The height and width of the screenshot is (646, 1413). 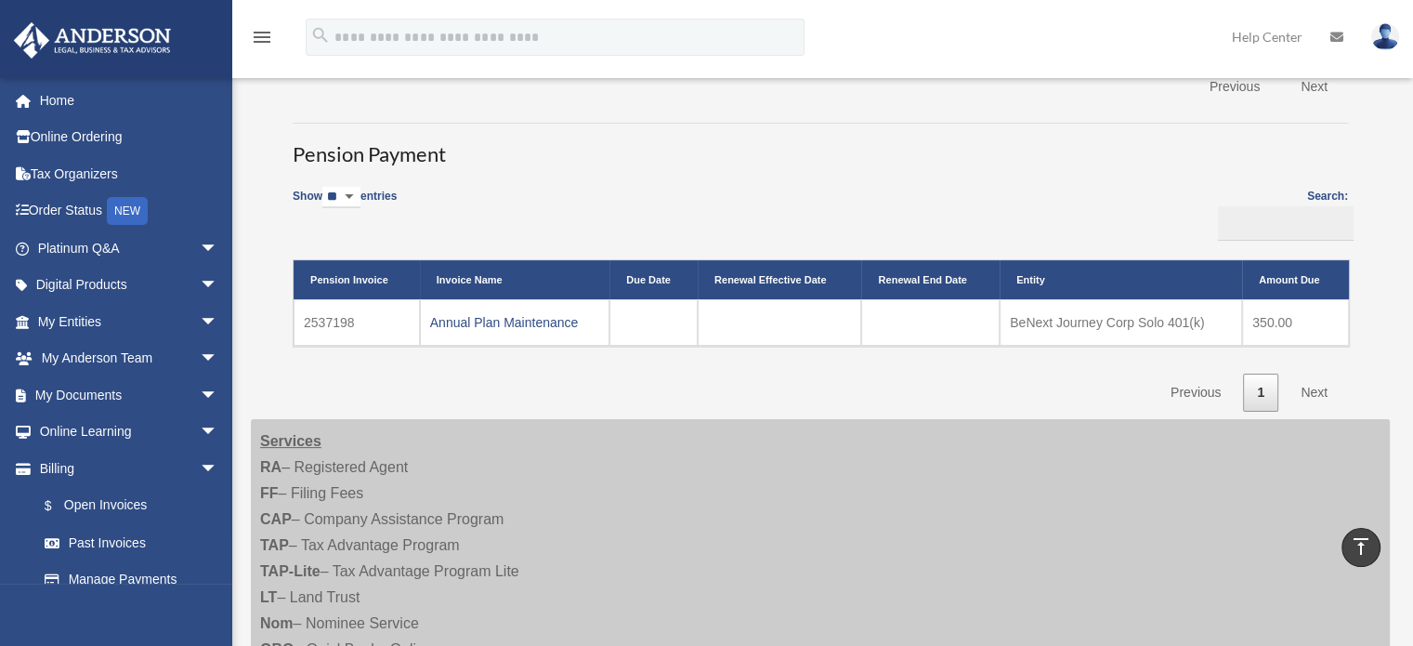 What do you see at coordinates (124, 468) in the screenshot?
I see `a: Billingarrow_drop_down` at bounding box center [124, 468].